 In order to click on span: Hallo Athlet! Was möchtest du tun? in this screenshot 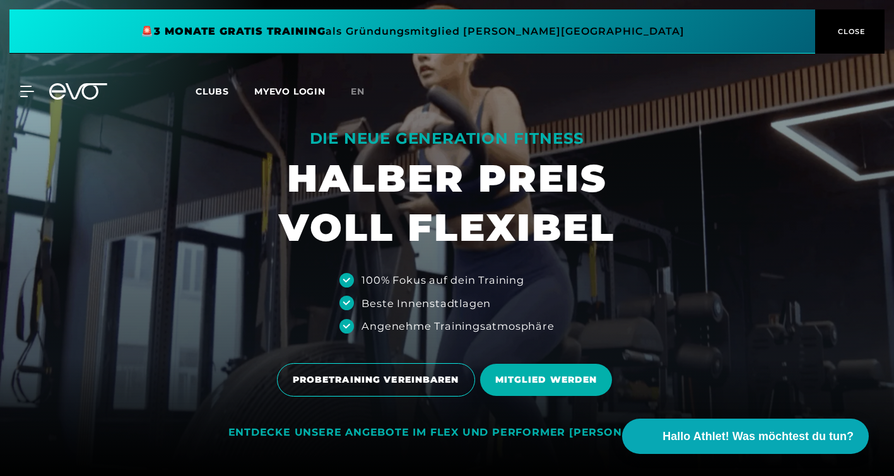, I will do `click(757, 436)`.